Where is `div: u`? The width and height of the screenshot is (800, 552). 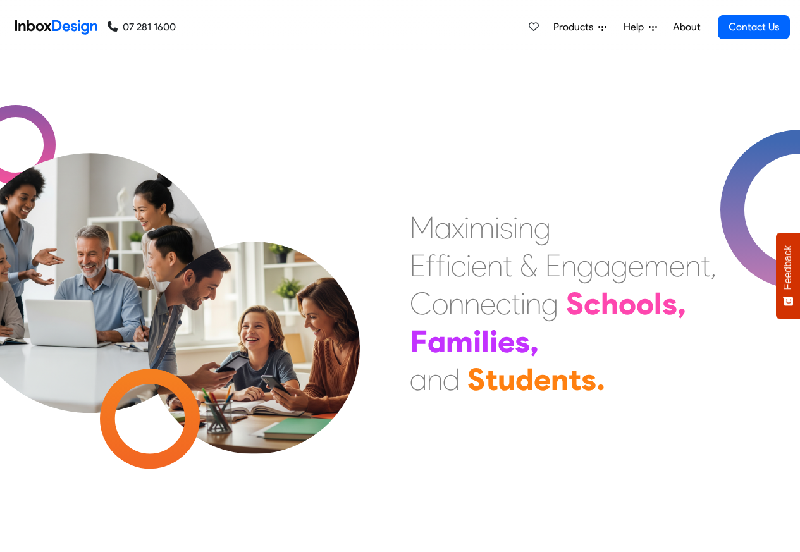 div: u is located at coordinates (507, 380).